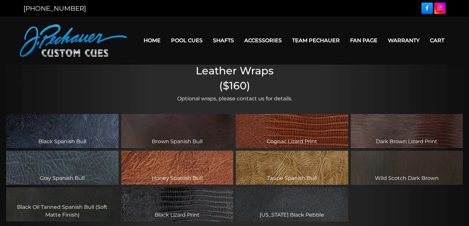 The width and height of the screenshot is (469, 226). What do you see at coordinates (177, 205) in the screenshot?
I see `div: Black Lizard Print` at bounding box center [177, 205].